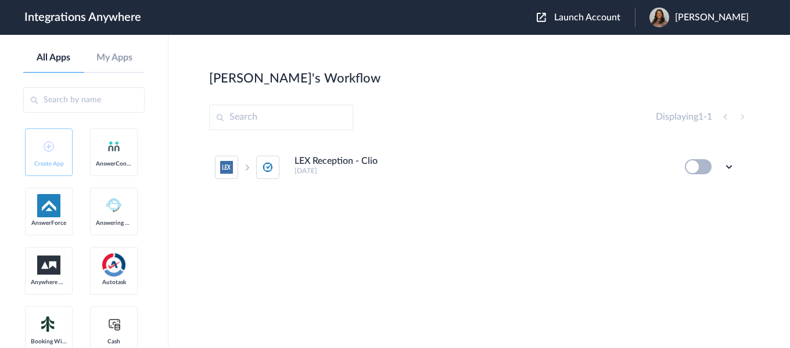 The height and width of the screenshot is (348, 790). Describe the element at coordinates (114, 342) in the screenshot. I see `span: Cash` at that location.